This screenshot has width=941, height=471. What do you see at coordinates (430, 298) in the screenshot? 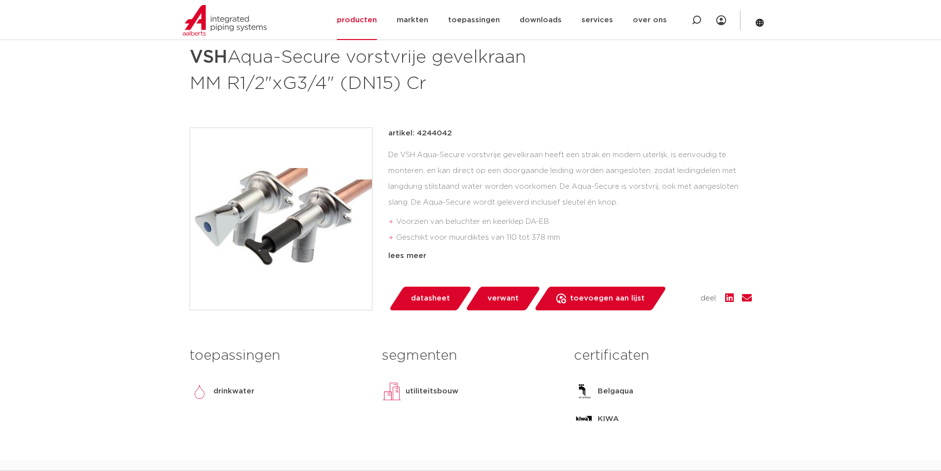
I see `span: datasheet` at bounding box center [430, 298].